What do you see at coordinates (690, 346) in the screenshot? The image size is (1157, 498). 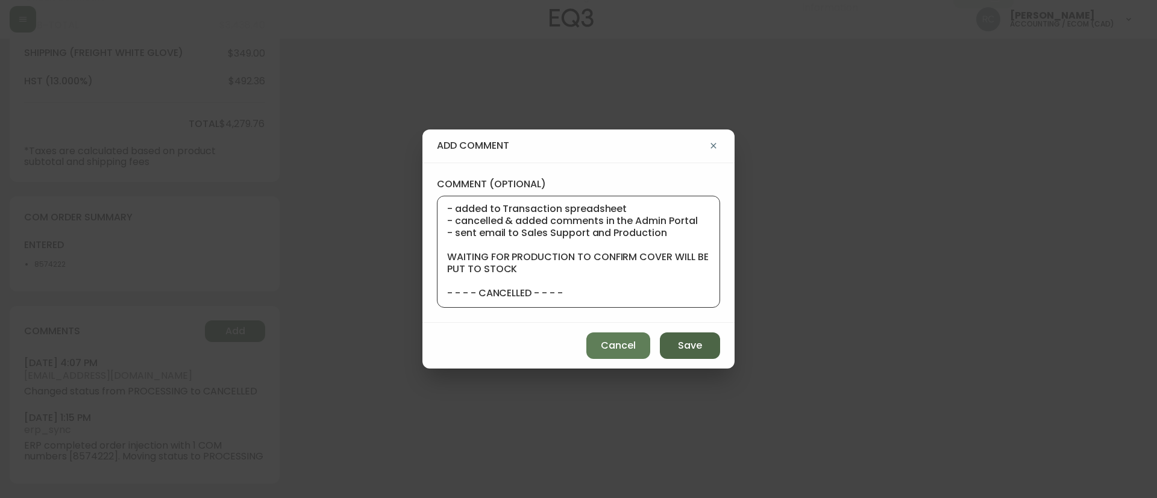 I see `span: Save` at bounding box center [690, 346].